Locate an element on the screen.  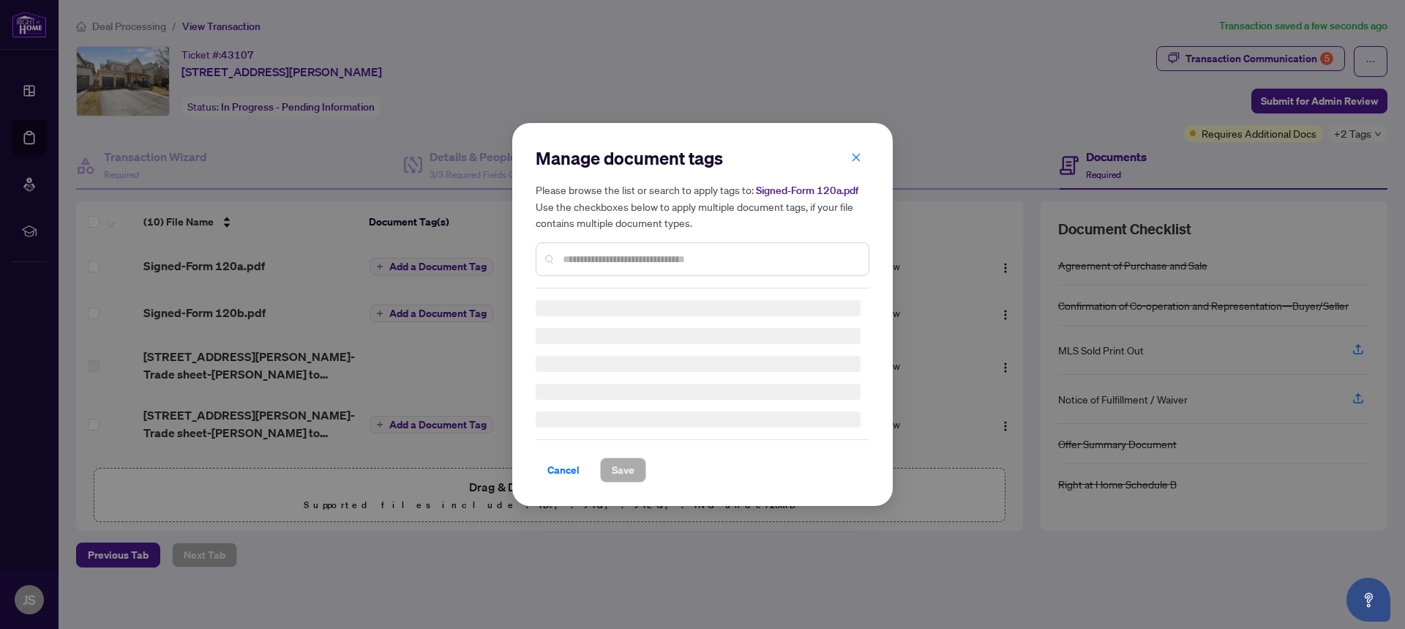
h2: Manage document tags is located at coordinates (702, 158).